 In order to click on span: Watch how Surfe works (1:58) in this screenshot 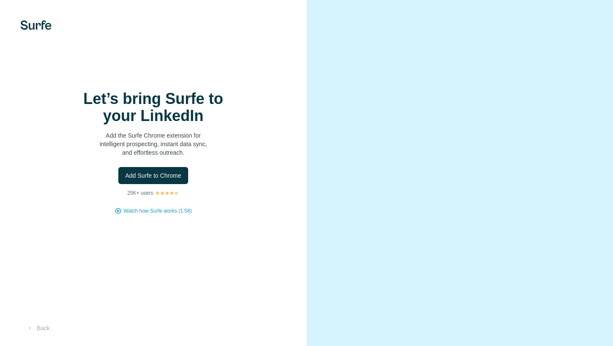, I will do `click(158, 211)`.